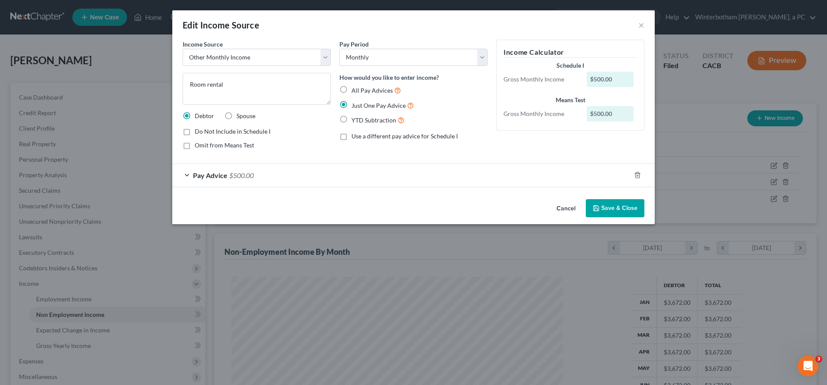  Describe the element at coordinates (354, 44) in the screenshot. I see `label: Pay Period` at that location.